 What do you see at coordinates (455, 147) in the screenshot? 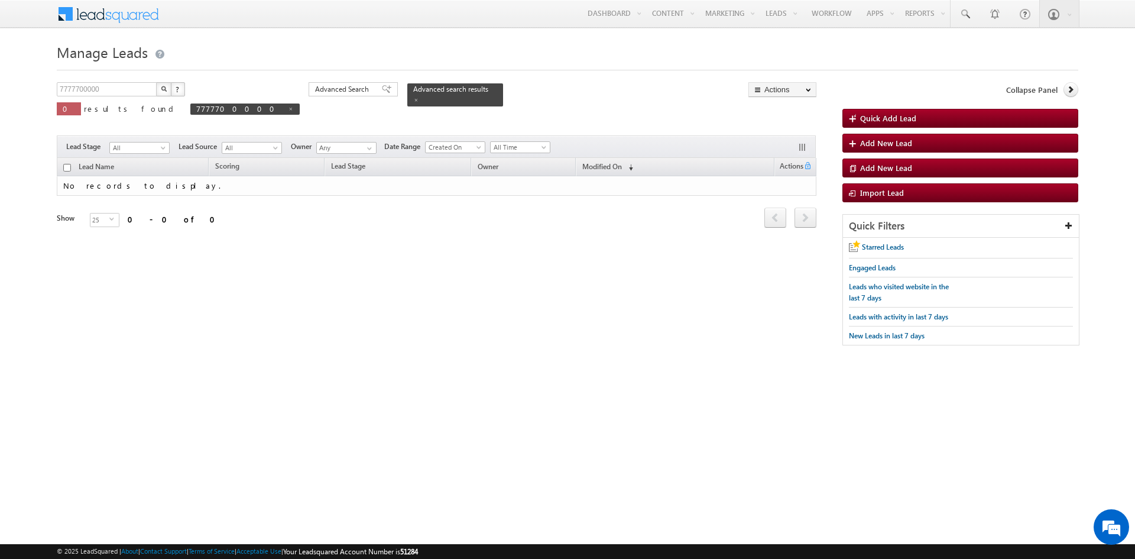
I see `a: Created On` at bounding box center [455, 147].